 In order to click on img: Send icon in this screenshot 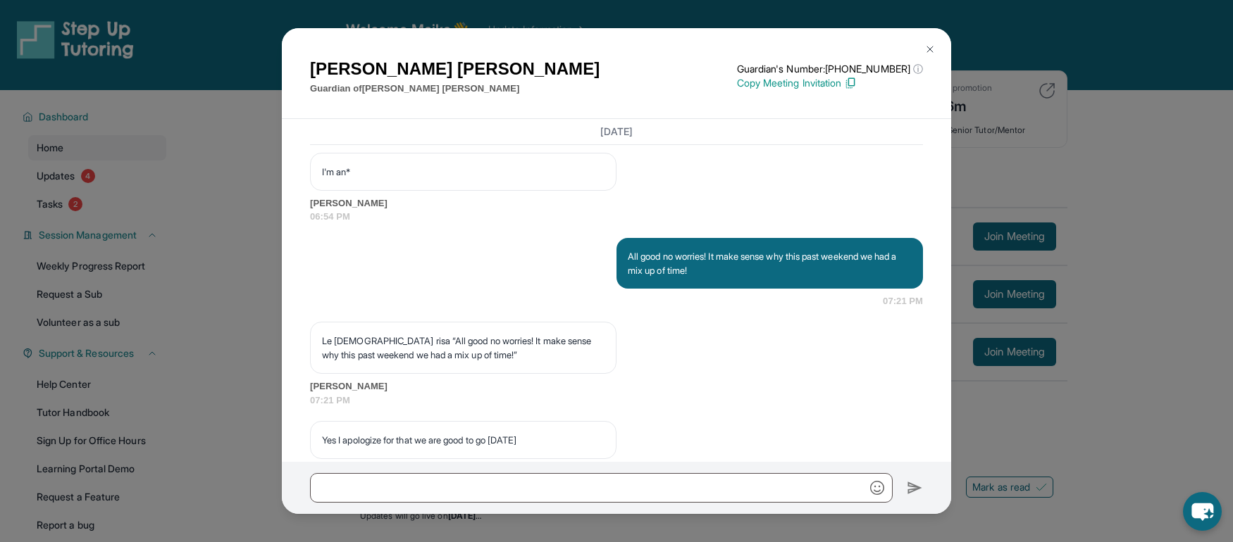, I will do `click(914, 488)`.